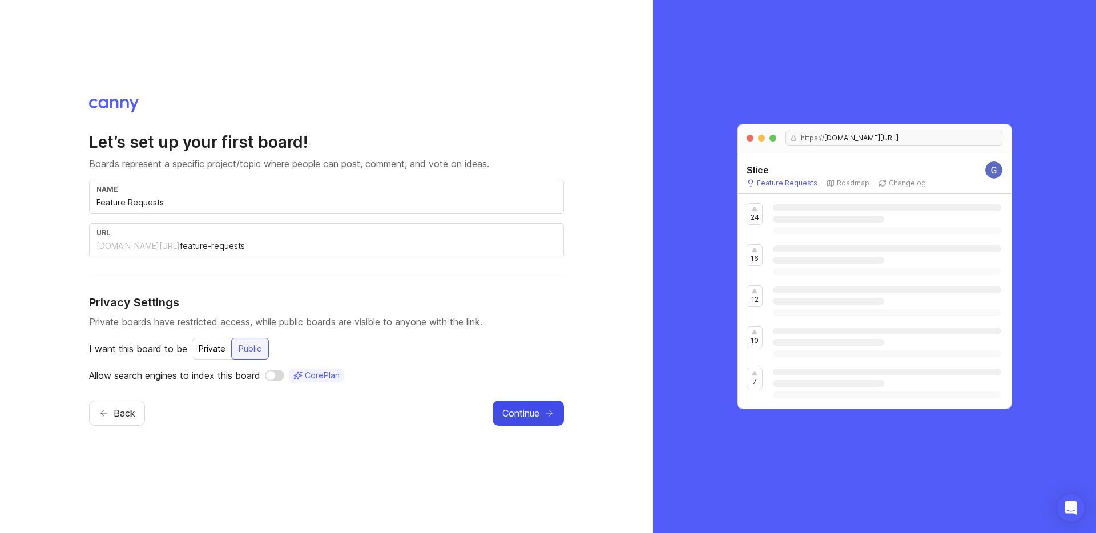  What do you see at coordinates (212, 349) in the screenshot?
I see `div: Private` at bounding box center [212, 349].